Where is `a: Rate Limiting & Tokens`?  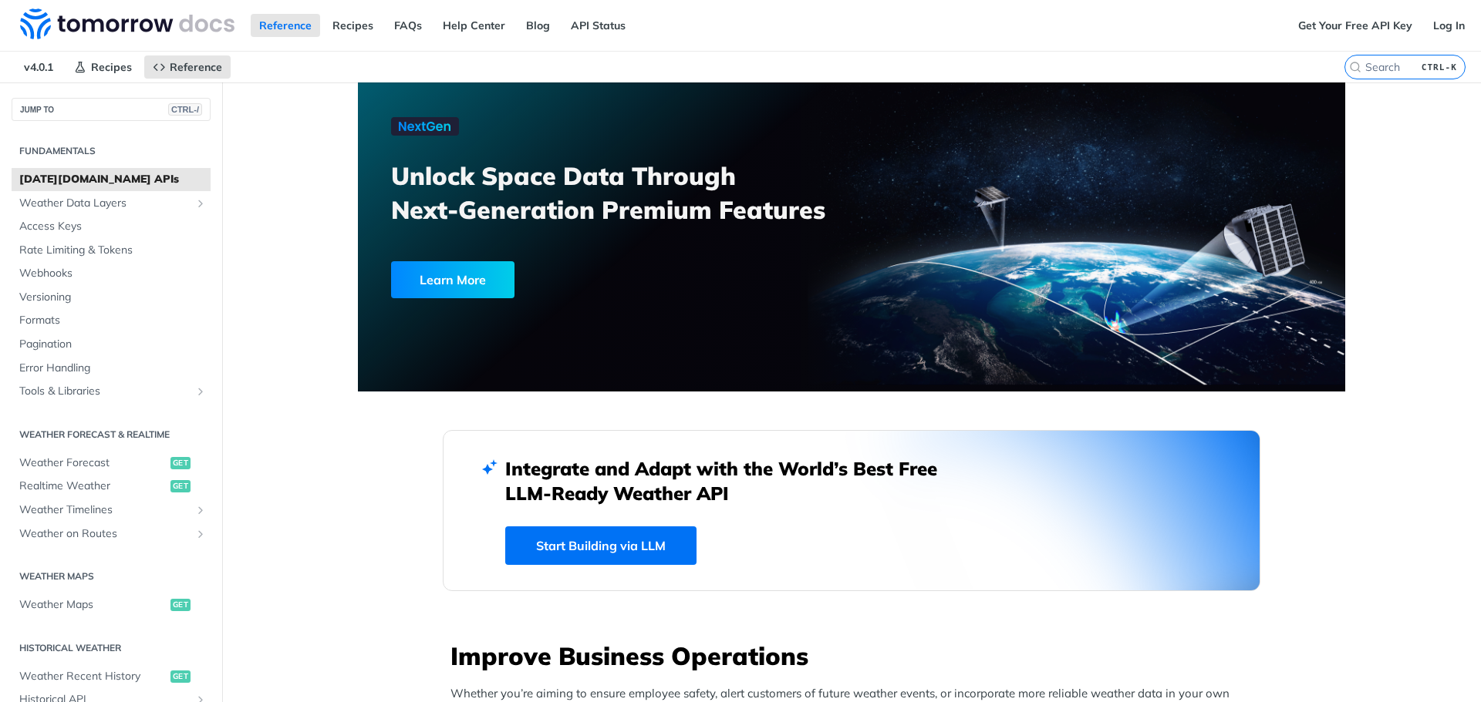 a: Rate Limiting & Tokens is located at coordinates (111, 251).